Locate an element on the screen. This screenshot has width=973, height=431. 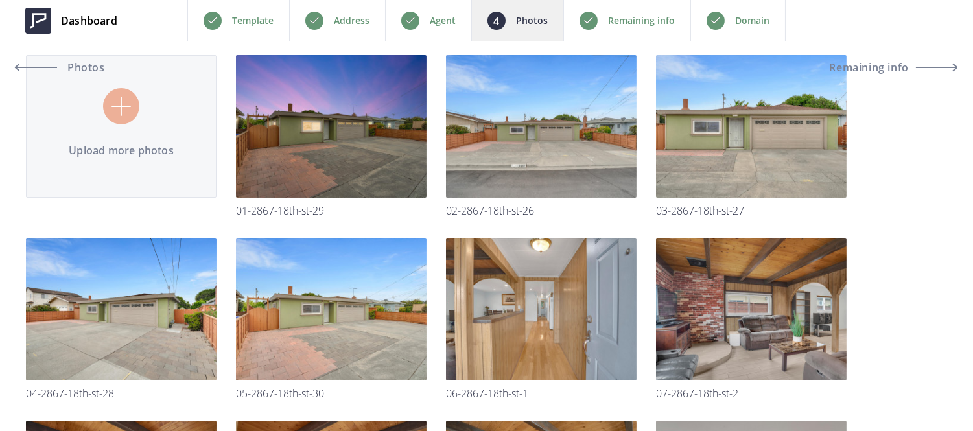
p: Photos is located at coordinates (532, 21).